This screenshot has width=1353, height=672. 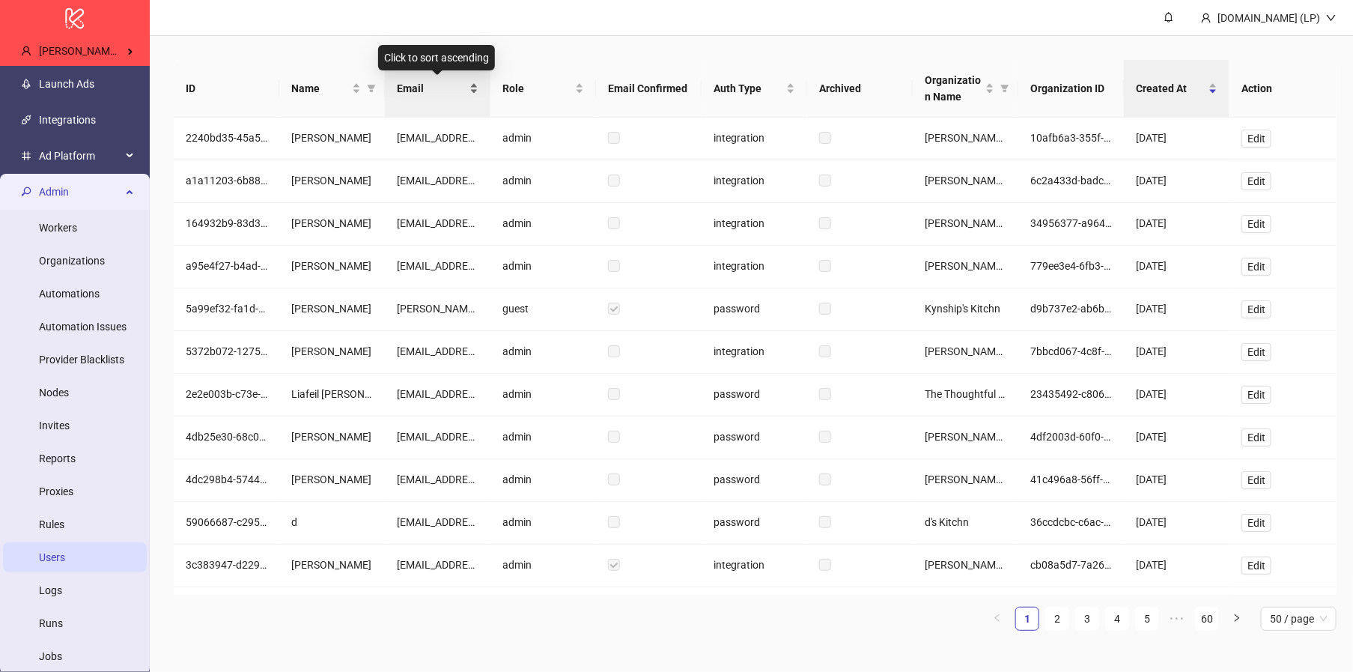 I want to click on div: 34956377-a964-46a7-8524-11abf6ef55a8, so click(x=1071, y=223).